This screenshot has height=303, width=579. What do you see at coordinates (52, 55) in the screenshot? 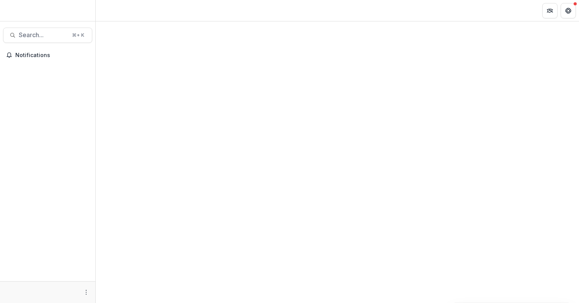
I see `span: Notifications` at bounding box center [52, 55].